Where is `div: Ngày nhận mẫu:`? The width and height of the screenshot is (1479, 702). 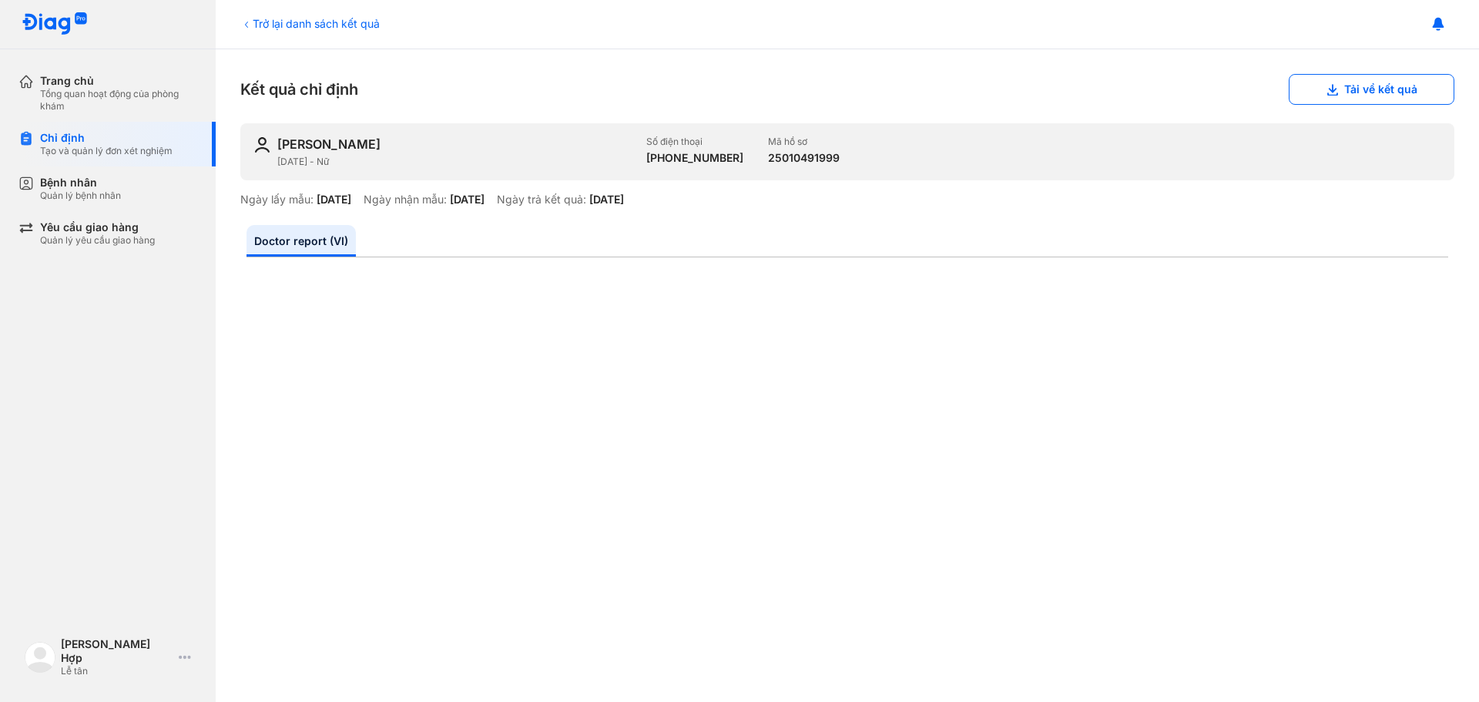
div: Ngày nhận mẫu: is located at coordinates (405, 199).